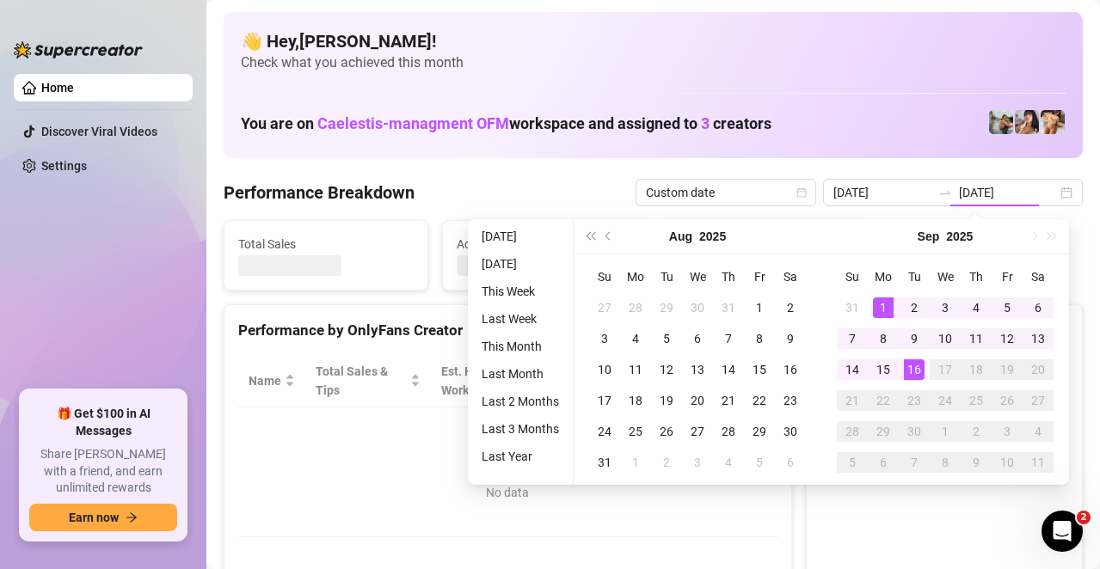 This screenshot has height=569, width=1100. I want to click on th: Name, so click(272, 381).